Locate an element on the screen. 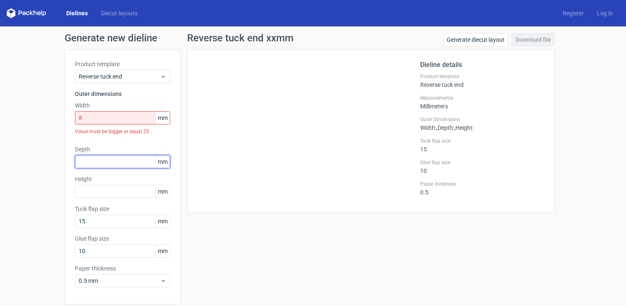  a: Register is located at coordinates (573, 13).